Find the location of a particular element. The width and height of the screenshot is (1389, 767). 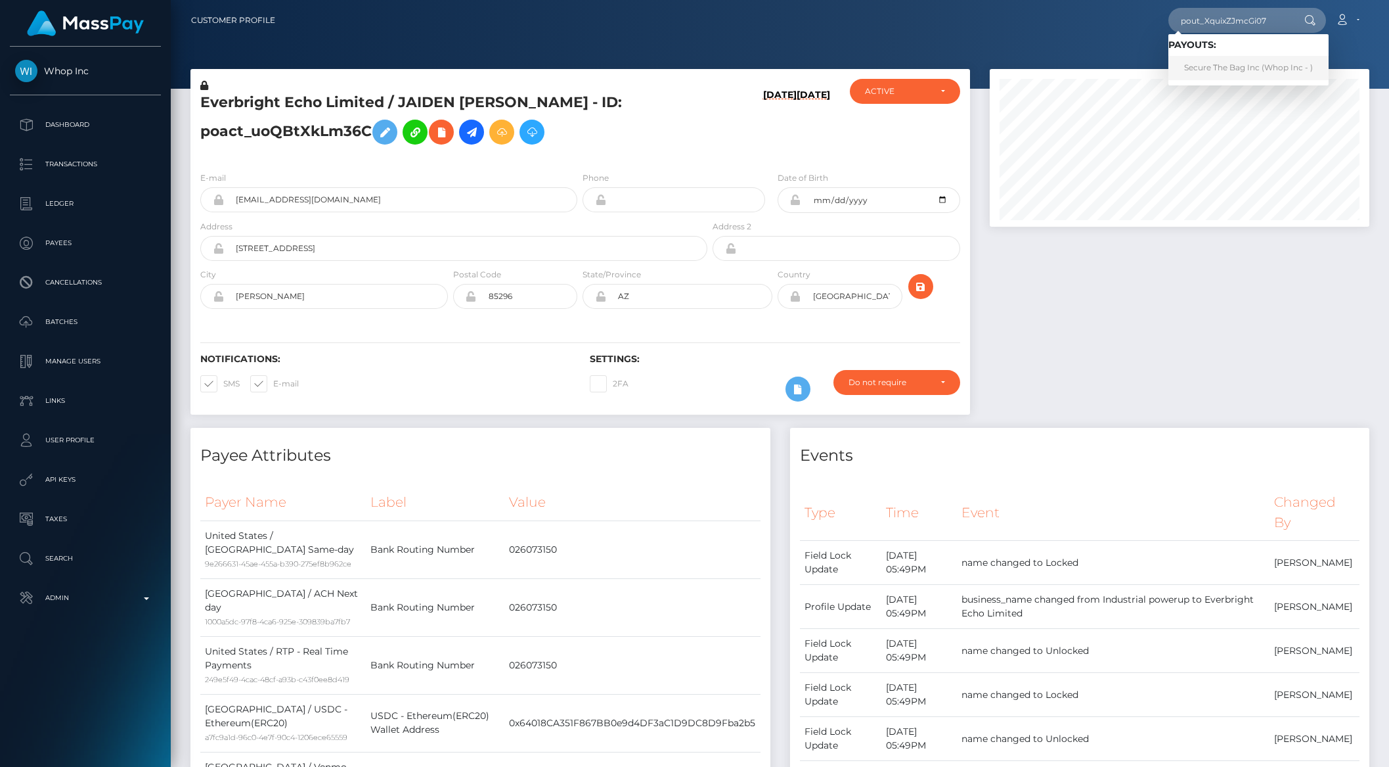

p: Admin is located at coordinates (85, 598).